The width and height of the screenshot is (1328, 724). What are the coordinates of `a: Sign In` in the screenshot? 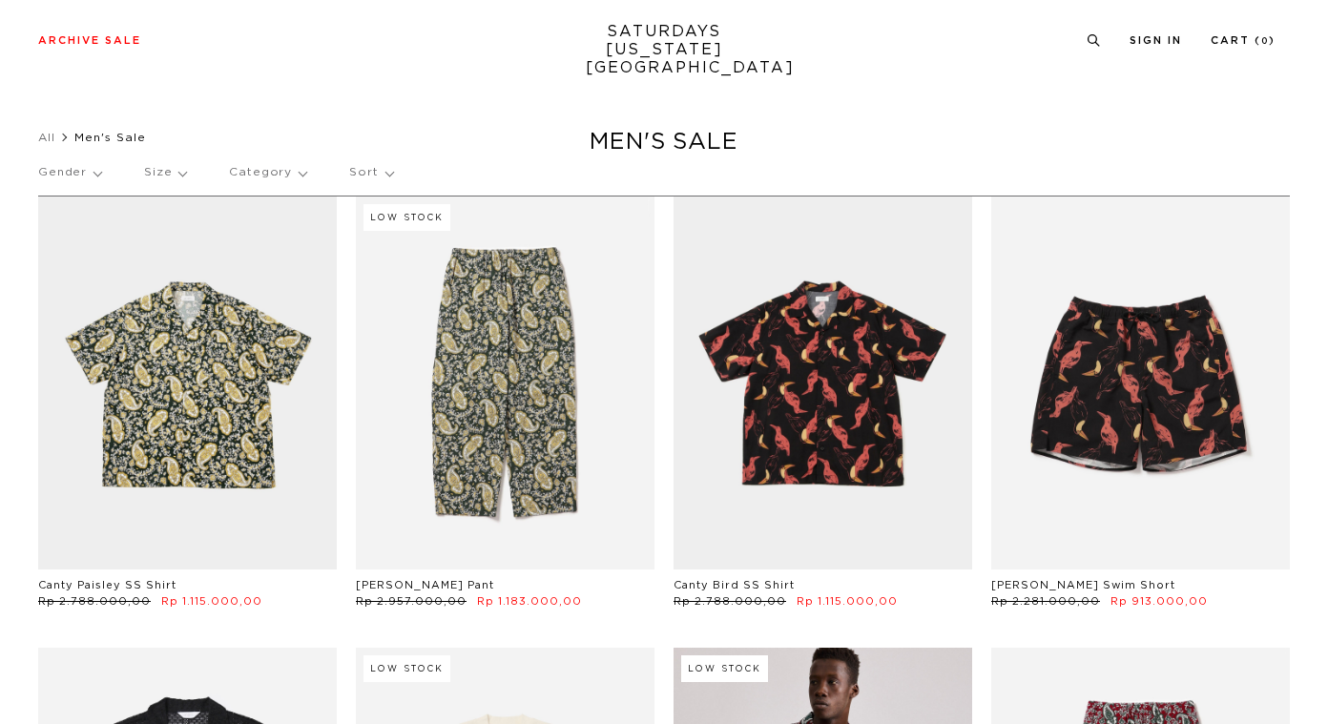 It's located at (1155, 40).